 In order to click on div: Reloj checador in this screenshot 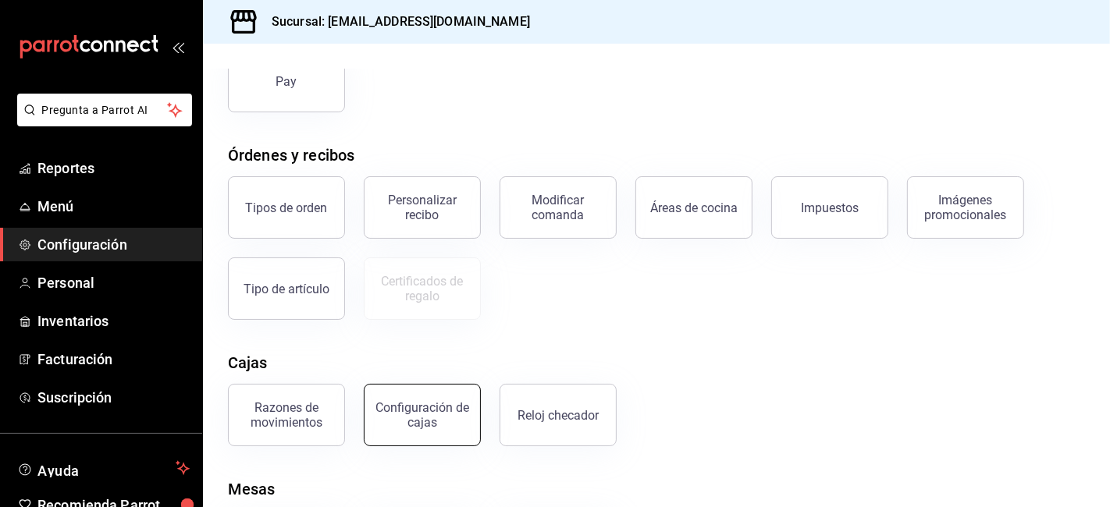, I will do `click(558, 415)`.